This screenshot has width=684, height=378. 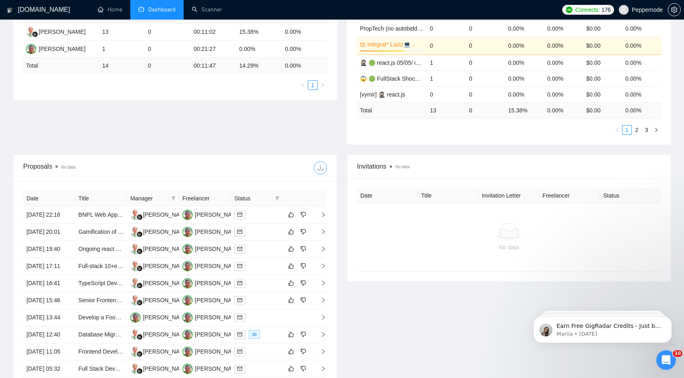 I want to click on td: 15.38 %, so click(x=524, y=110).